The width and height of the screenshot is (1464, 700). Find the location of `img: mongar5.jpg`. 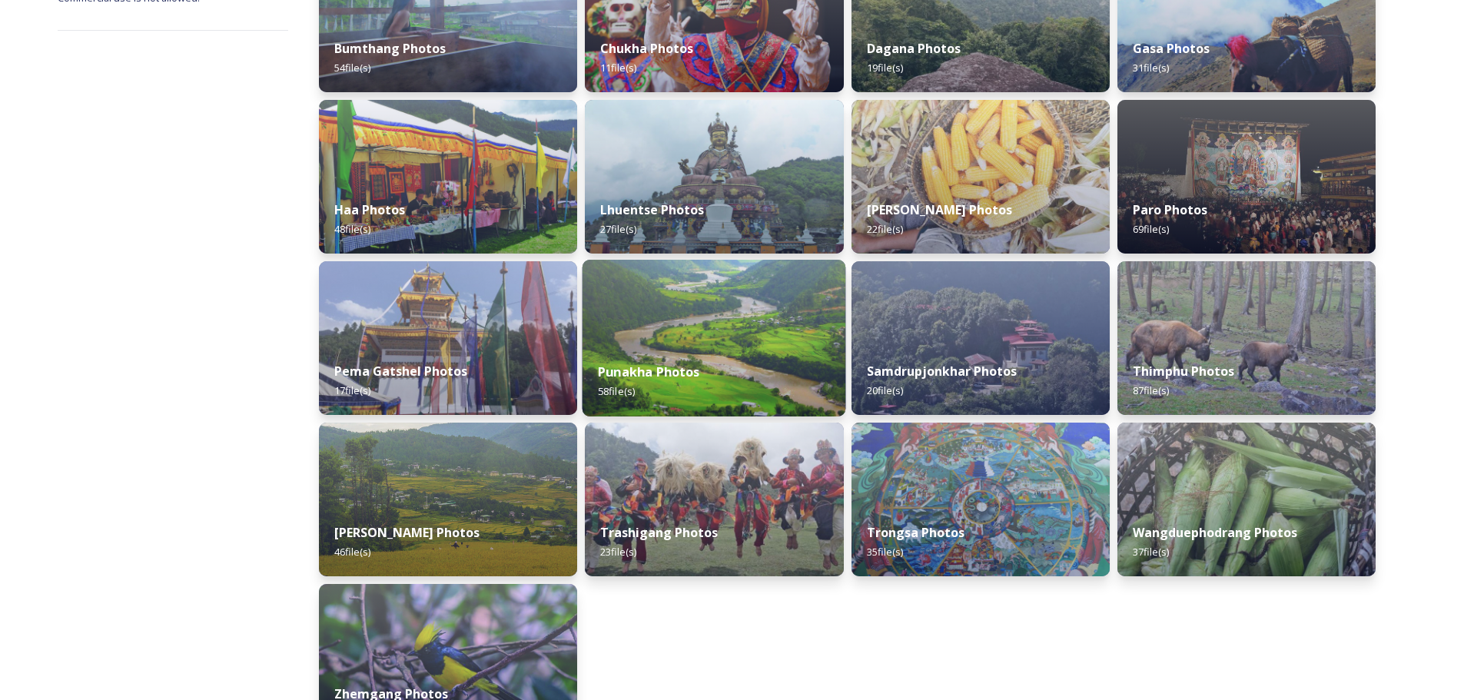

img: mongar5.jpg is located at coordinates (980, 177).